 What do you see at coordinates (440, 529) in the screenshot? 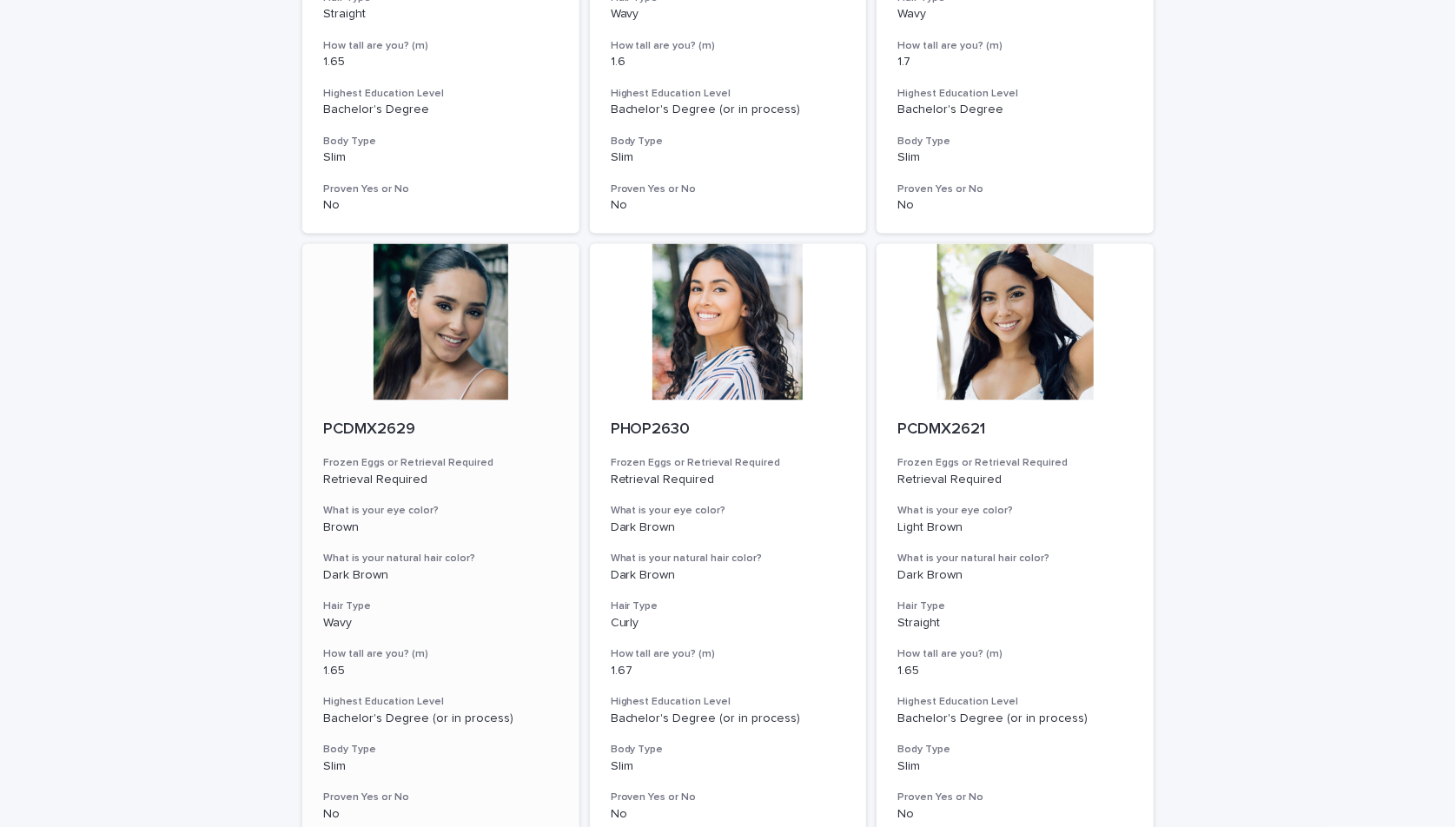
I see `p: Brown` at bounding box center [440, 529].